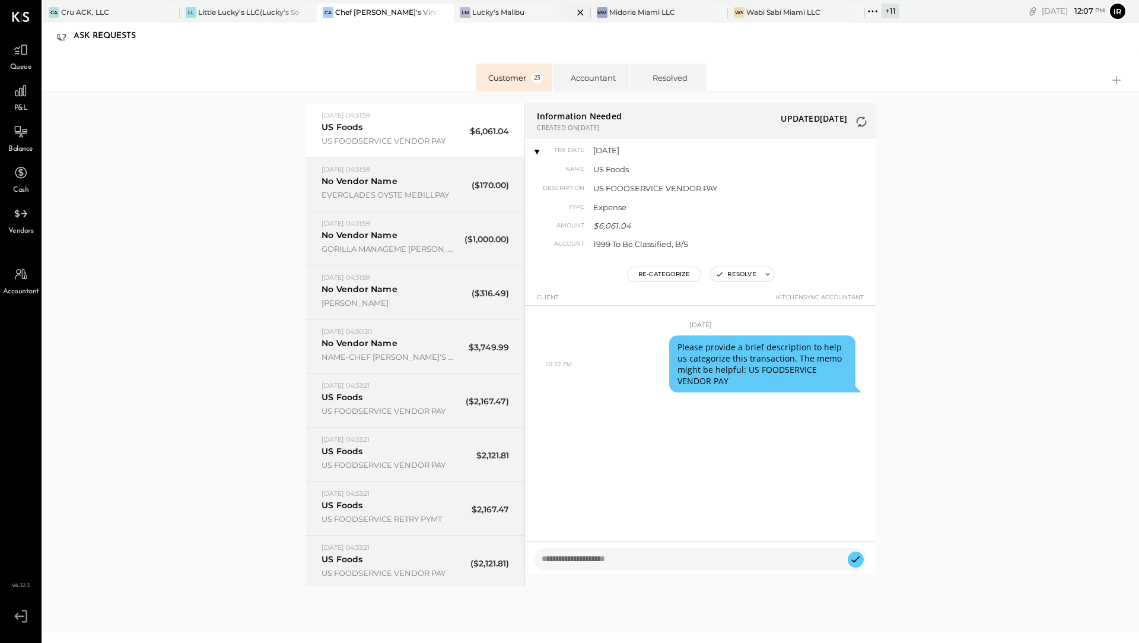 This screenshot has height=643, width=1139. Describe the element at coordinates (674, 169) in the screenshot. I see `span: US Foods` at that location.